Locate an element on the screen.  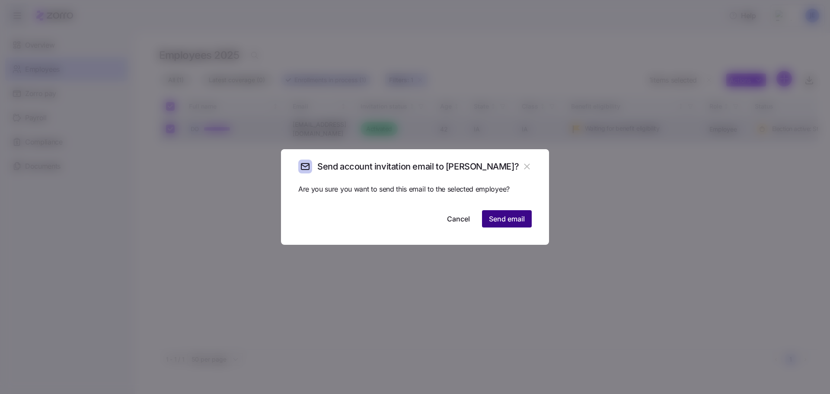
button: Send email is located at coordinates (507, 219).